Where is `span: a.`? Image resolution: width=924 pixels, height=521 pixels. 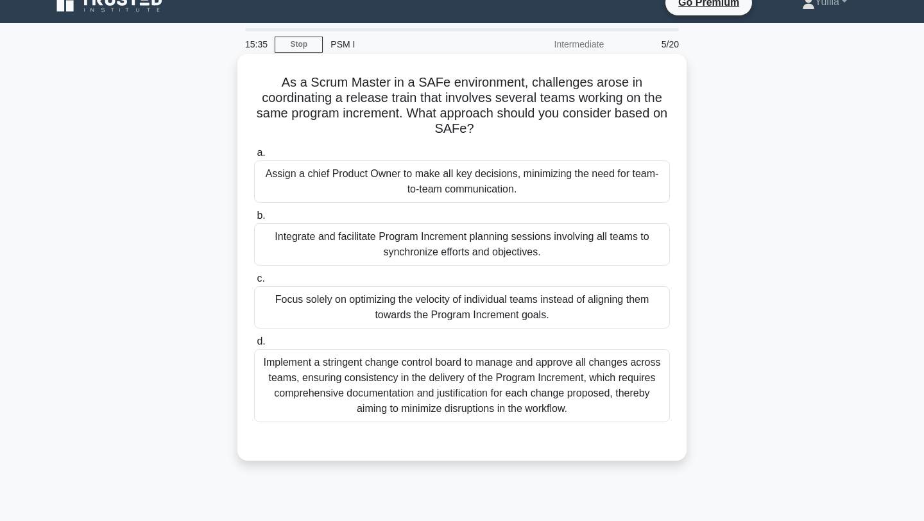
span: a. is located at coordinates (261, 152).